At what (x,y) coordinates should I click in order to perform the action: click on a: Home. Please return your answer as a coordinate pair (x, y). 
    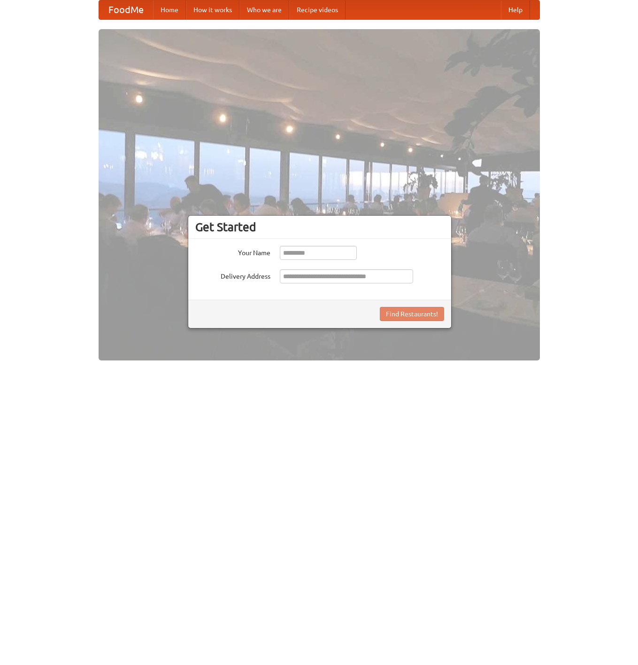
    Looking at the image, I should click on (170, 10).